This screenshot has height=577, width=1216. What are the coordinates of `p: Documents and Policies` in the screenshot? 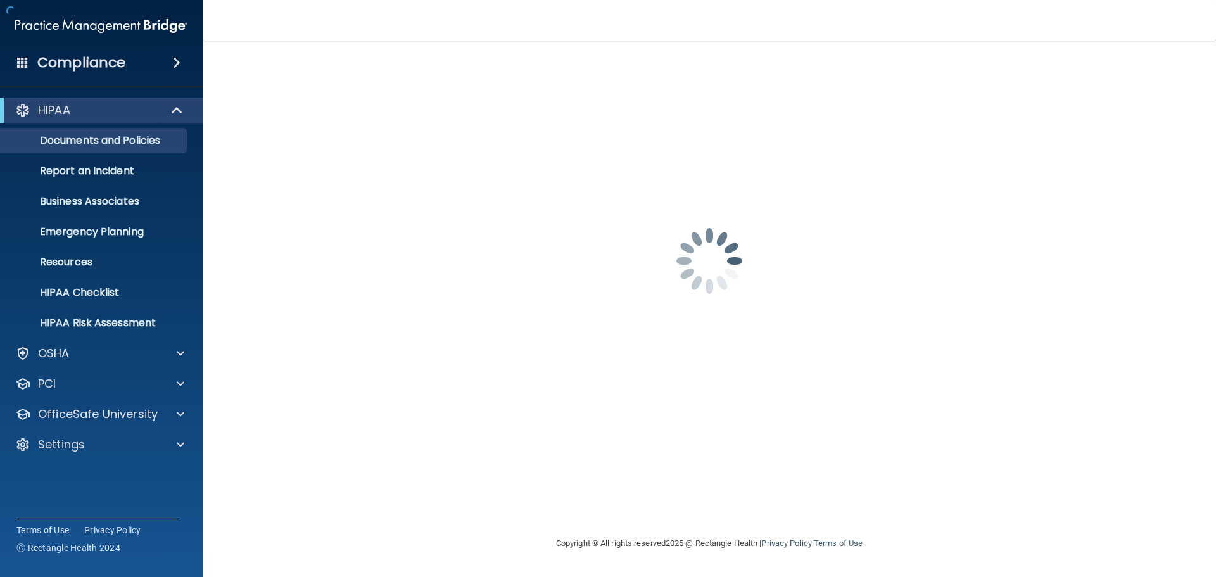 It's located at (94, 141).